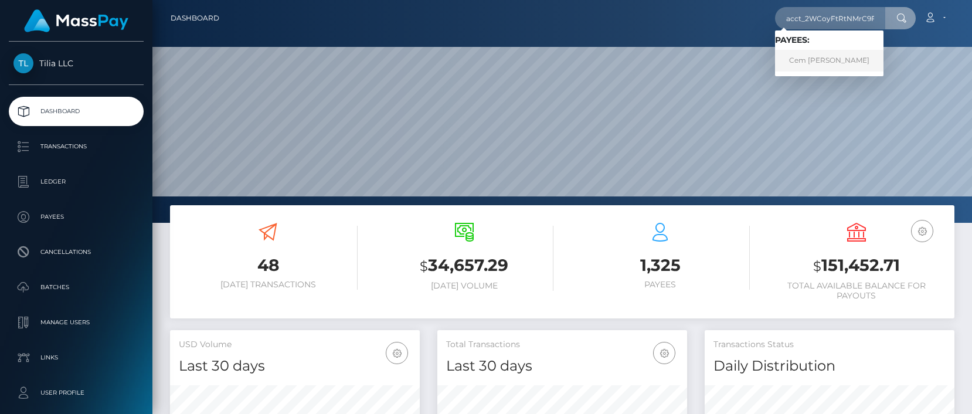 This screenshot has height=414, width=972. I want to click on span: Tilia LLC, so click(76, 63).